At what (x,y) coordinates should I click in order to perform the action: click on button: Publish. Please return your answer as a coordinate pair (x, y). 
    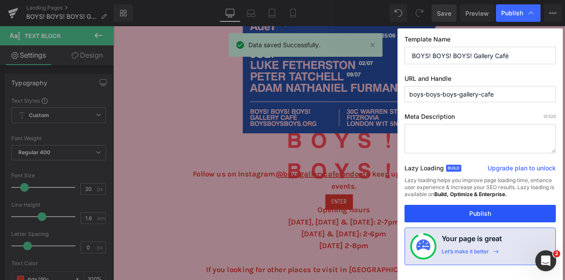
    Looking at the image, I should click on (480, 214).